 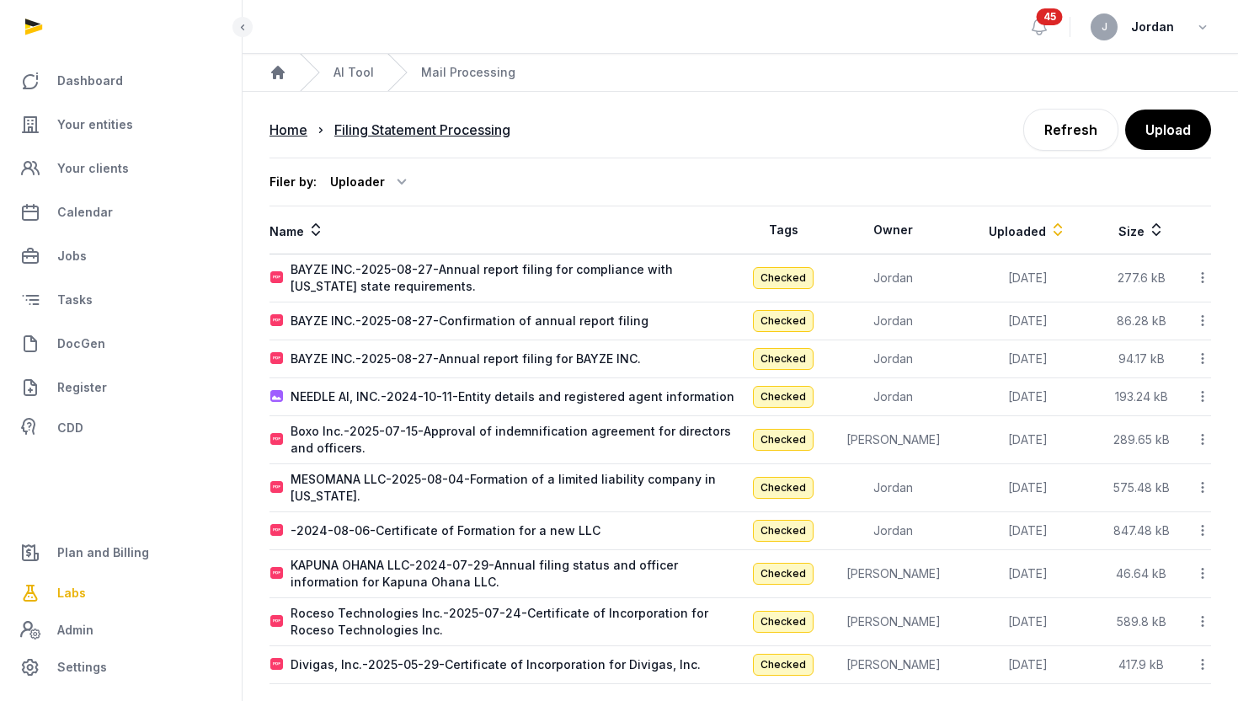 I want to click on a: DocGen, so click(x=120, y=344).